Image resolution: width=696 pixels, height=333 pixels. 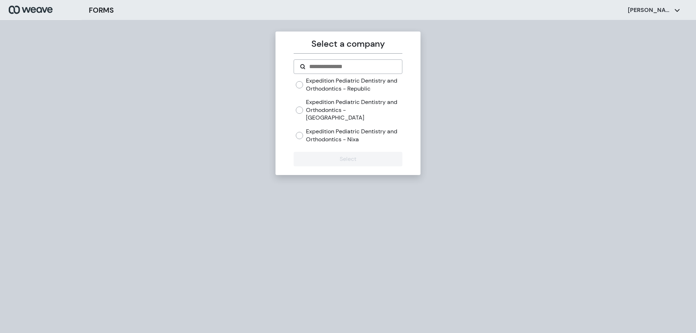 I want to click on label: Expedition Pediatric Dentistry and Orthodontics - Republic, so click(x=354, y=84).